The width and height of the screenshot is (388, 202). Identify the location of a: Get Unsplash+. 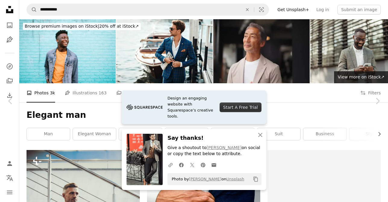
(293, 10).